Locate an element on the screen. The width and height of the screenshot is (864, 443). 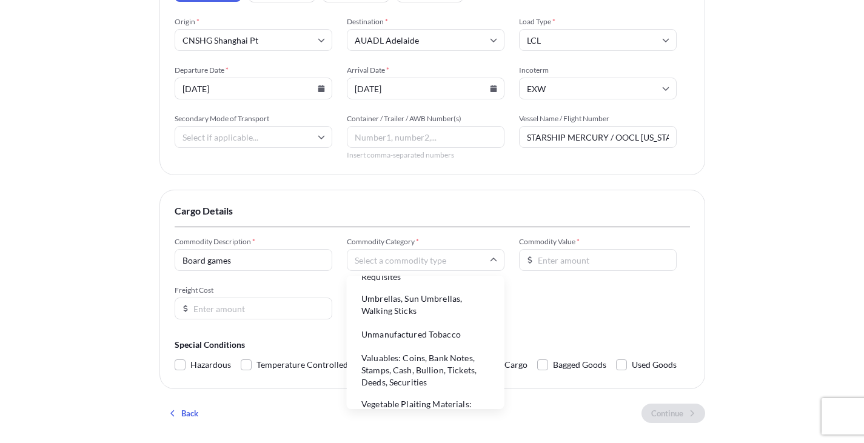
input: Origin port is located at coordinates (253, 40).